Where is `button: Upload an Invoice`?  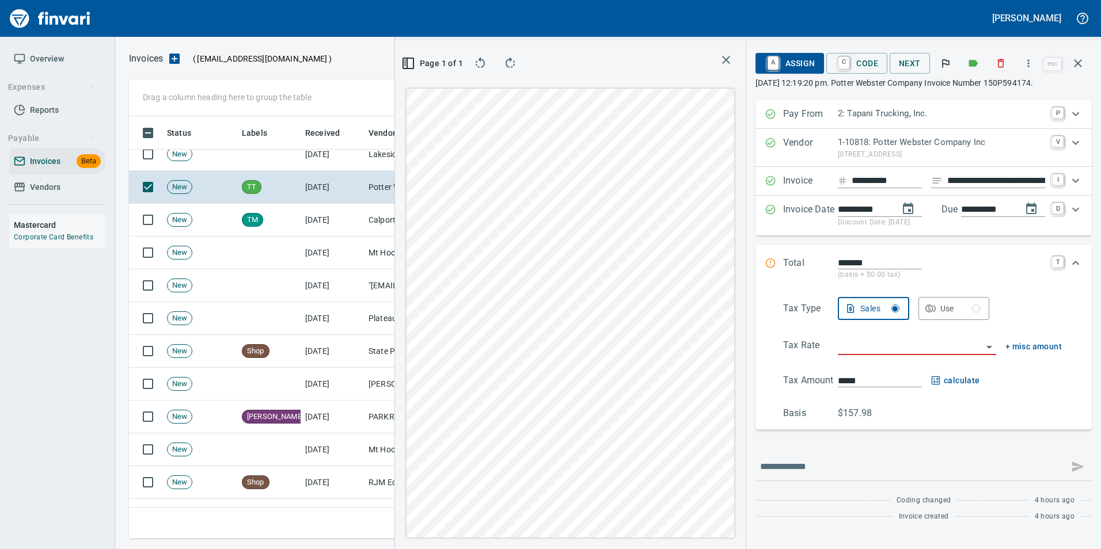
button: Upload an Invoice is located at coordinates (174, 59).